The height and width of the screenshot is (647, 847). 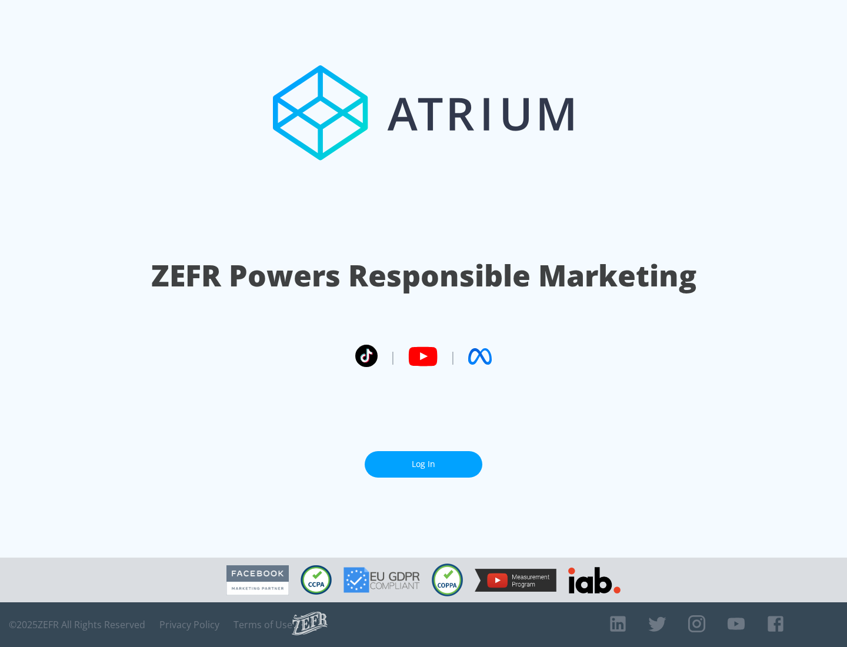 I want to click on a: Privacy Policy, so click(x=189, y=625).